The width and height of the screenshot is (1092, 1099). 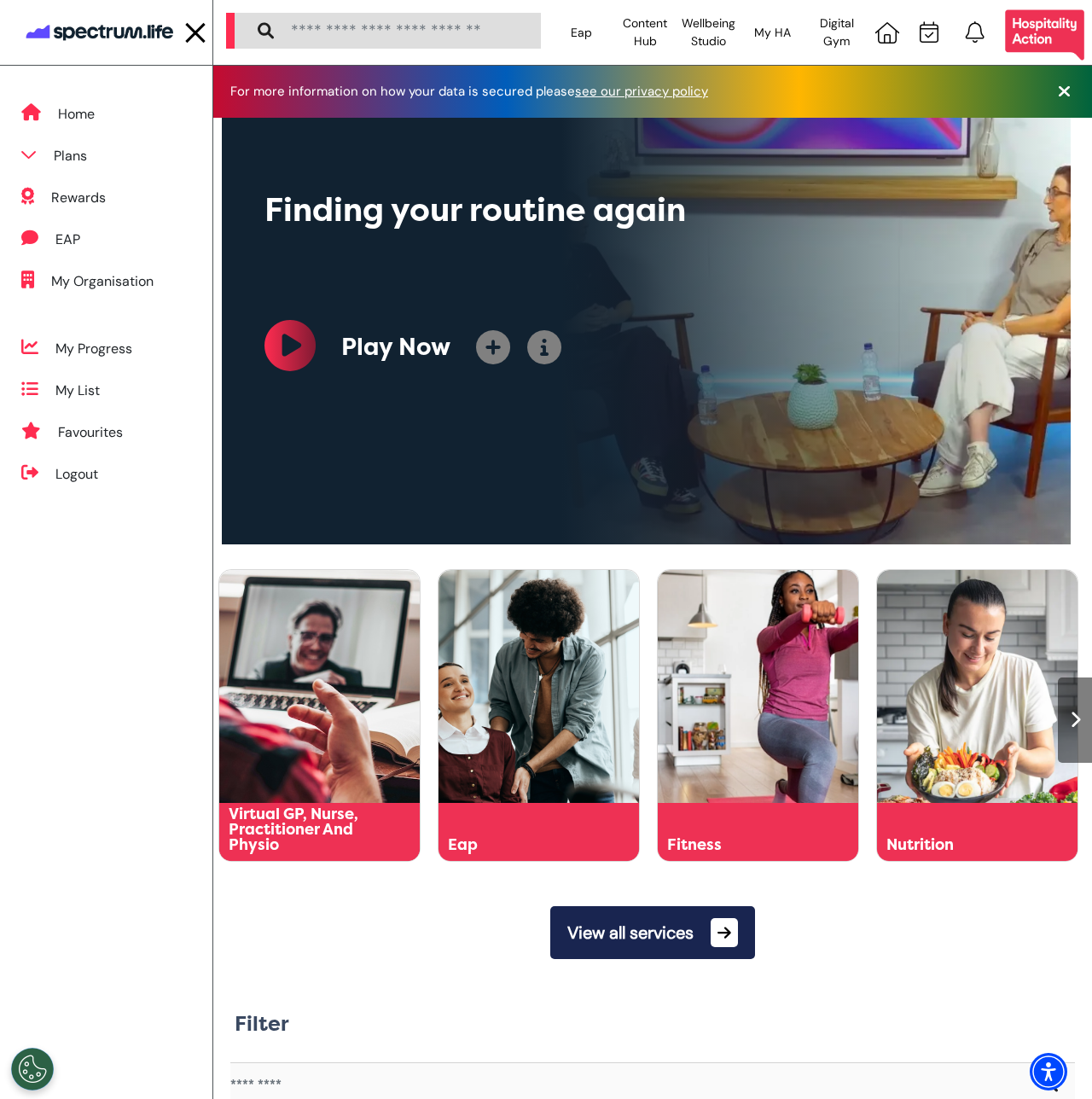 I want to click on div: Fitness, so click(x=737, y=845).